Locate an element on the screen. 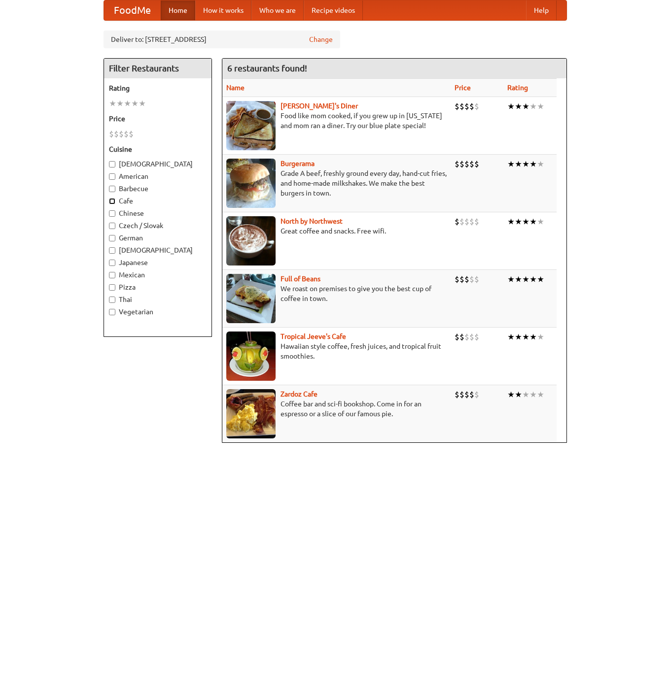  p: Grade A beef, freshly ground every day, hand-cut fries, and home-made milkshakes. We make the bes... is located at coordinates (336, 183).